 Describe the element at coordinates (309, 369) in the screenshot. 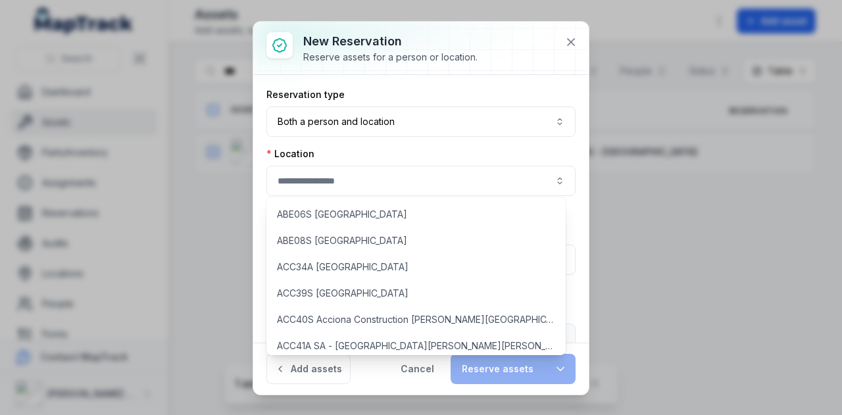

I see `button: Add assets` at that location.